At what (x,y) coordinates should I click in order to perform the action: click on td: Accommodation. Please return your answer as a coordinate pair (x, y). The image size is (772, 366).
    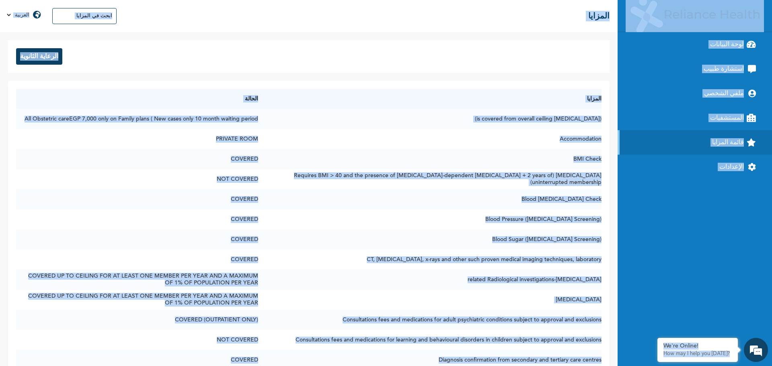
    Looking at the image, I should click on (430, 139).